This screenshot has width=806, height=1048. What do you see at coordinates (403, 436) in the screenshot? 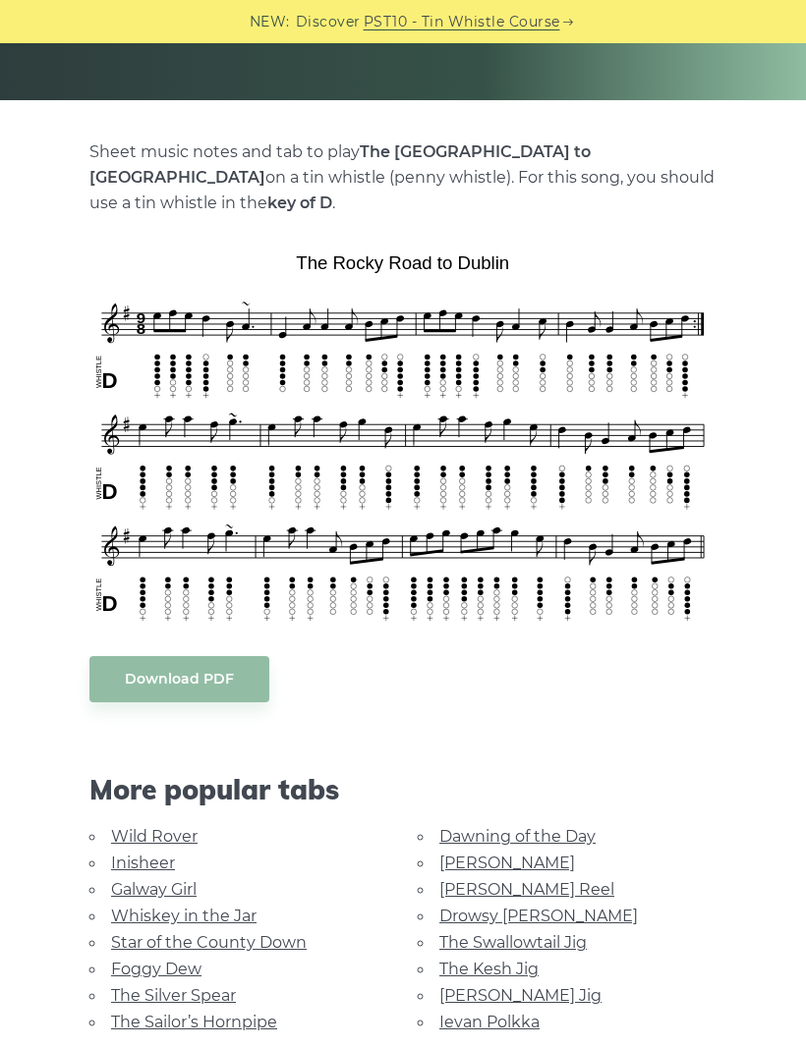
I see `img: The Rocky Road to Dublin Tin Whistle Tabs & Sheet Music` at bounding box center [403, 436].